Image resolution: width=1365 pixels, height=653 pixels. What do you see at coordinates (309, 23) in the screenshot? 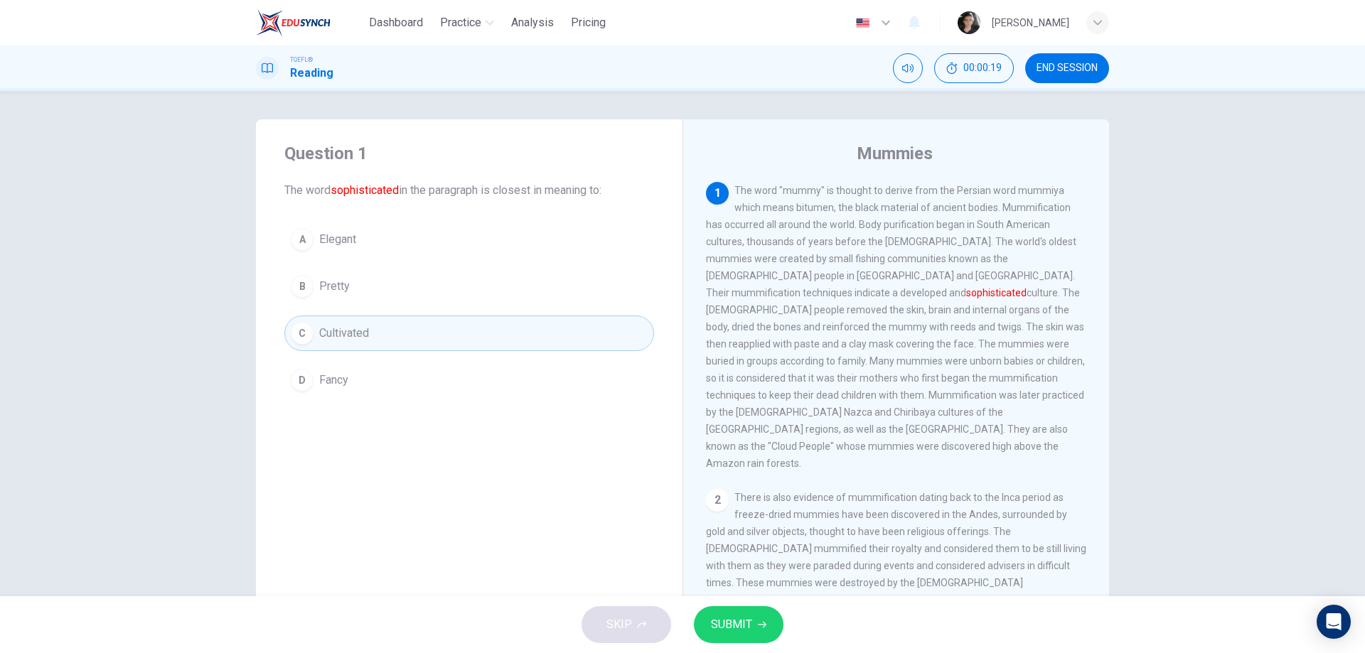
I see `a: EduSynch logo` at bounding box center [309, 23].